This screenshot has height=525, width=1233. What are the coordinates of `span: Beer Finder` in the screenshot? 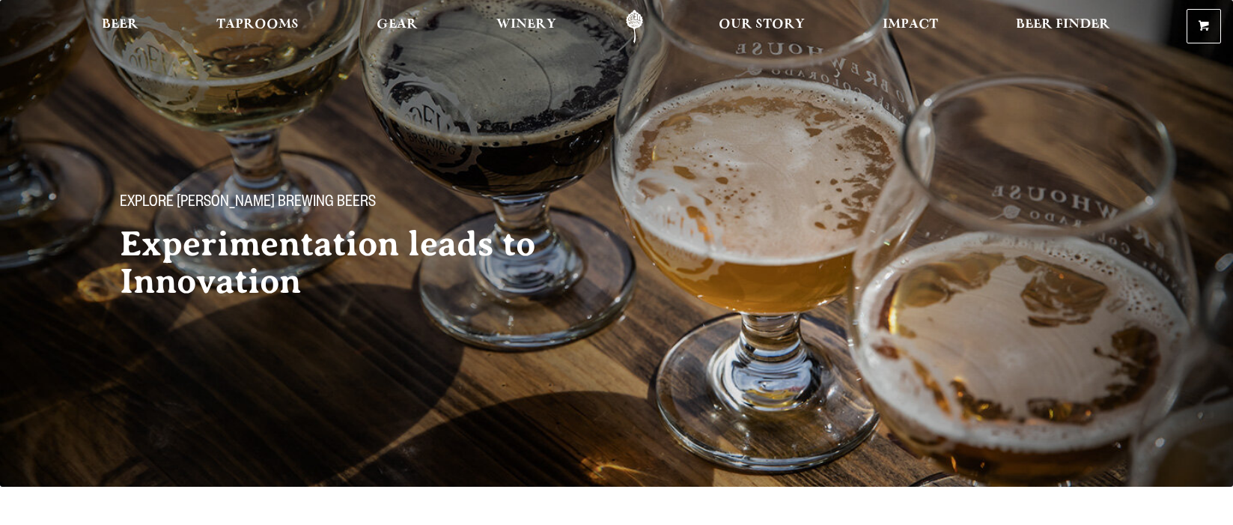 It's located at (1063, 25).